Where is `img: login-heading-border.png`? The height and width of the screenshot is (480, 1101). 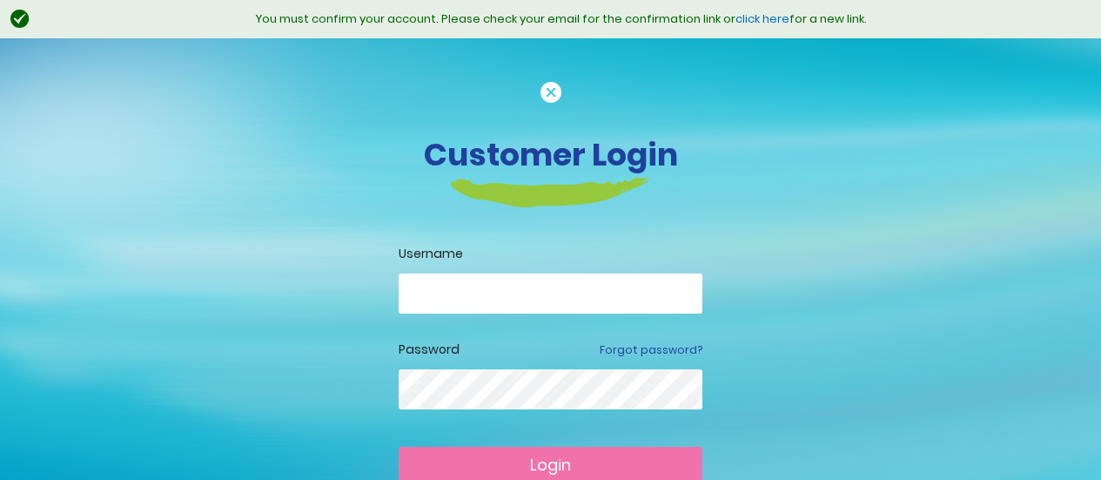 img: login-heading-border.png is located at coordinates (550, 192).